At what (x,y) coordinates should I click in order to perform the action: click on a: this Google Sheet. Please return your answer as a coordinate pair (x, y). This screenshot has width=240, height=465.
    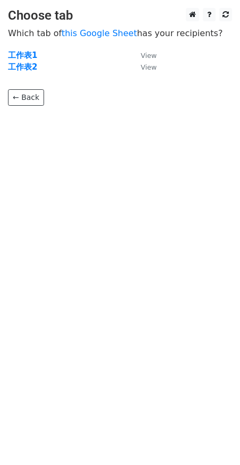
    Looking at the image, I should click on (99, 33).